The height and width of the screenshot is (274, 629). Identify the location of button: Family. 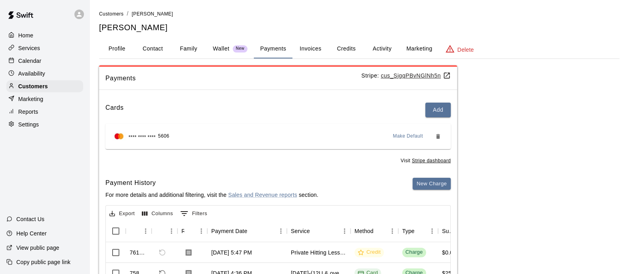
(189, 49).